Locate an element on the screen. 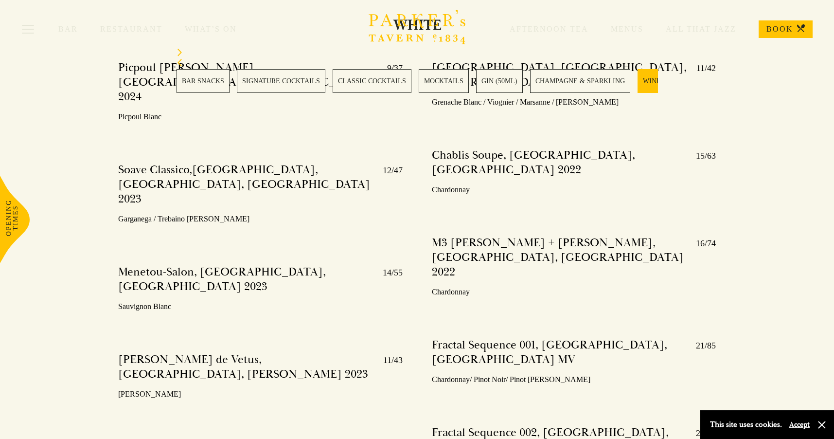 The width and height of the screenshot is (834, 439). p: Sauvignon Blanc is located at coordinates (260, 306).